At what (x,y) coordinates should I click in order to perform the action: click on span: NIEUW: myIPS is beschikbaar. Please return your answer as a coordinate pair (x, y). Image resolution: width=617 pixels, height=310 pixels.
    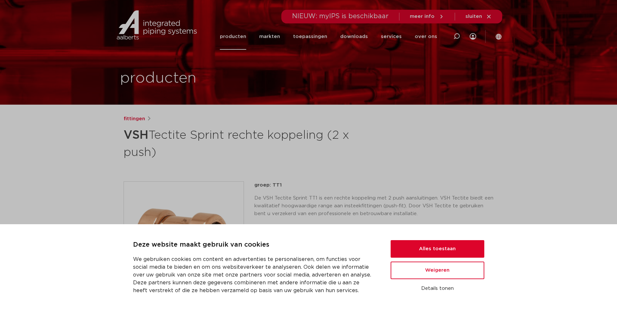
    Looking at the image, I should click on (340, 16).